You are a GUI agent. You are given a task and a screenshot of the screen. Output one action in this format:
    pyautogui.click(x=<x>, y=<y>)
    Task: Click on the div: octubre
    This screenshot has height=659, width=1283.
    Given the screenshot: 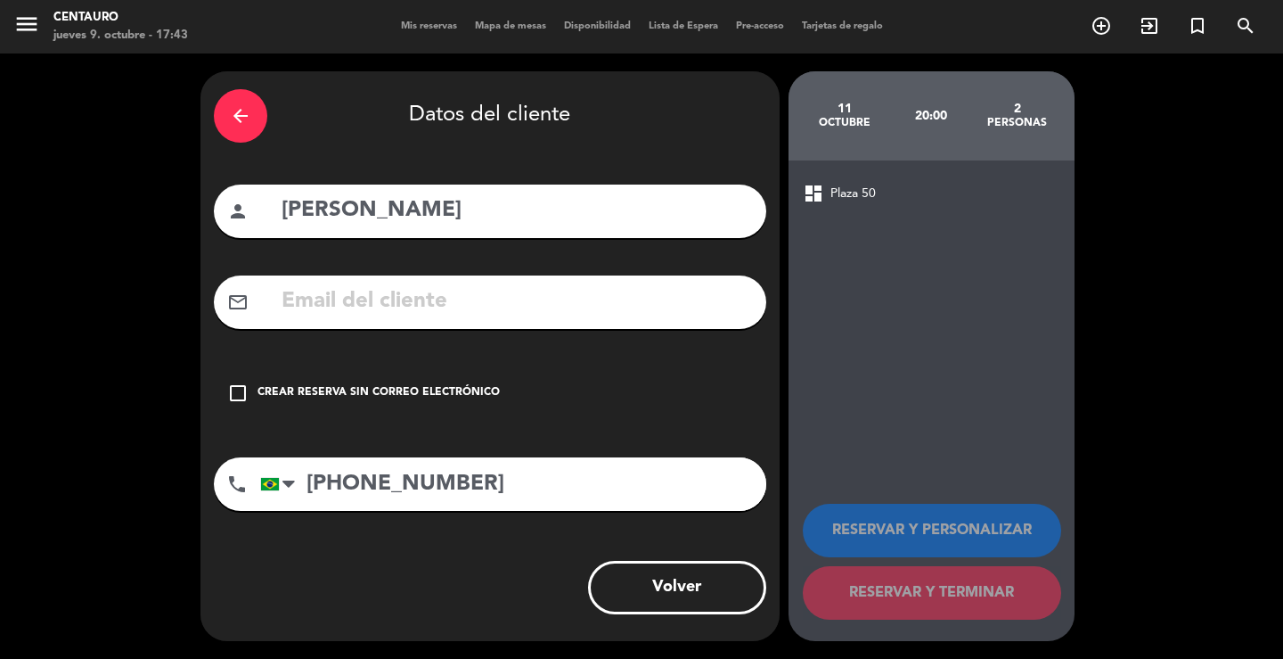 What is the action you would take?
    pyautogui.click(x=845, y=123)
    